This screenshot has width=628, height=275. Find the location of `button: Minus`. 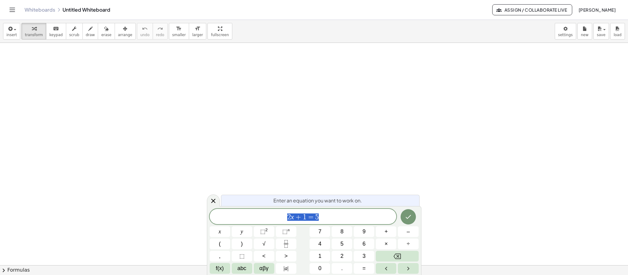

button: Minus is located at coordinates (408, 232).